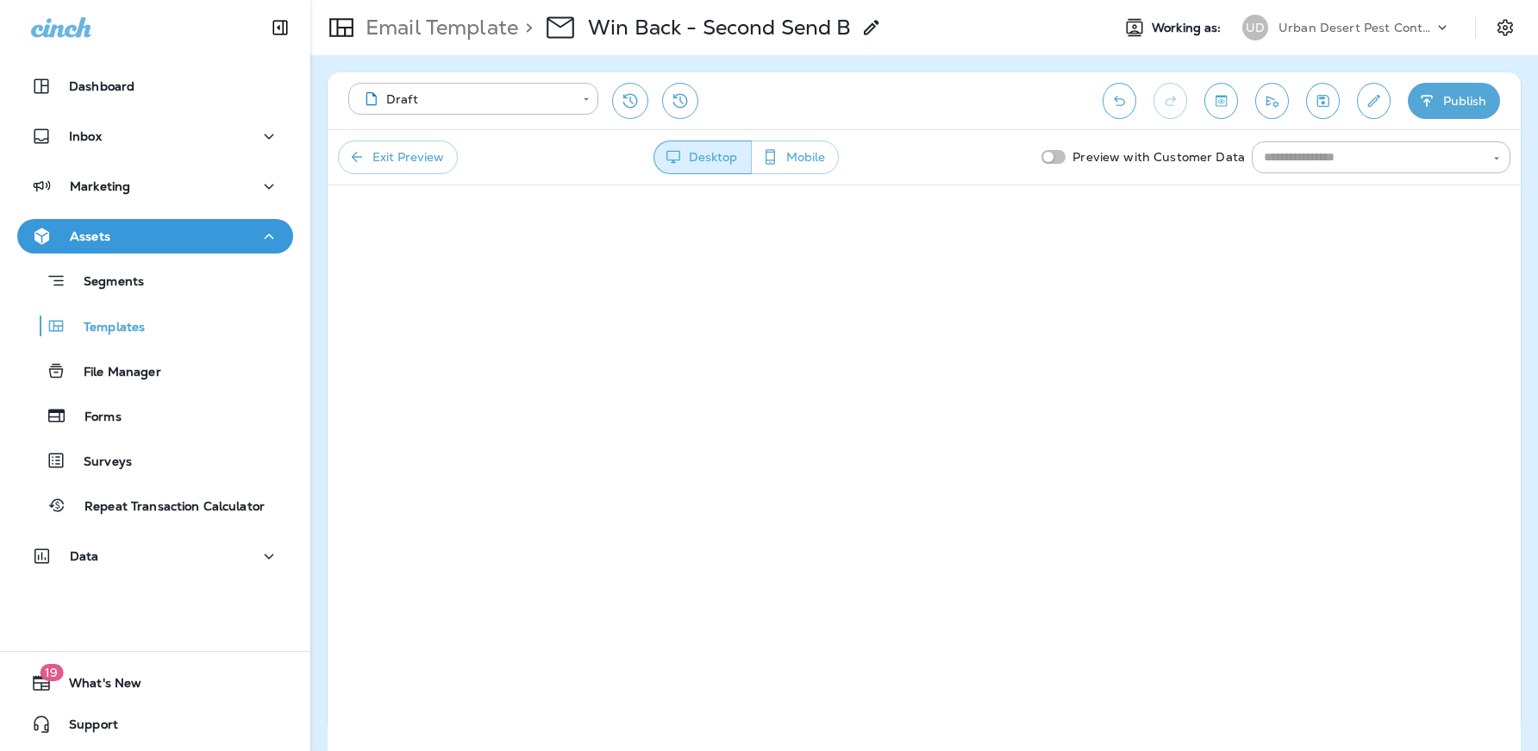  I want to click on button: Save, so click(1323, 101).